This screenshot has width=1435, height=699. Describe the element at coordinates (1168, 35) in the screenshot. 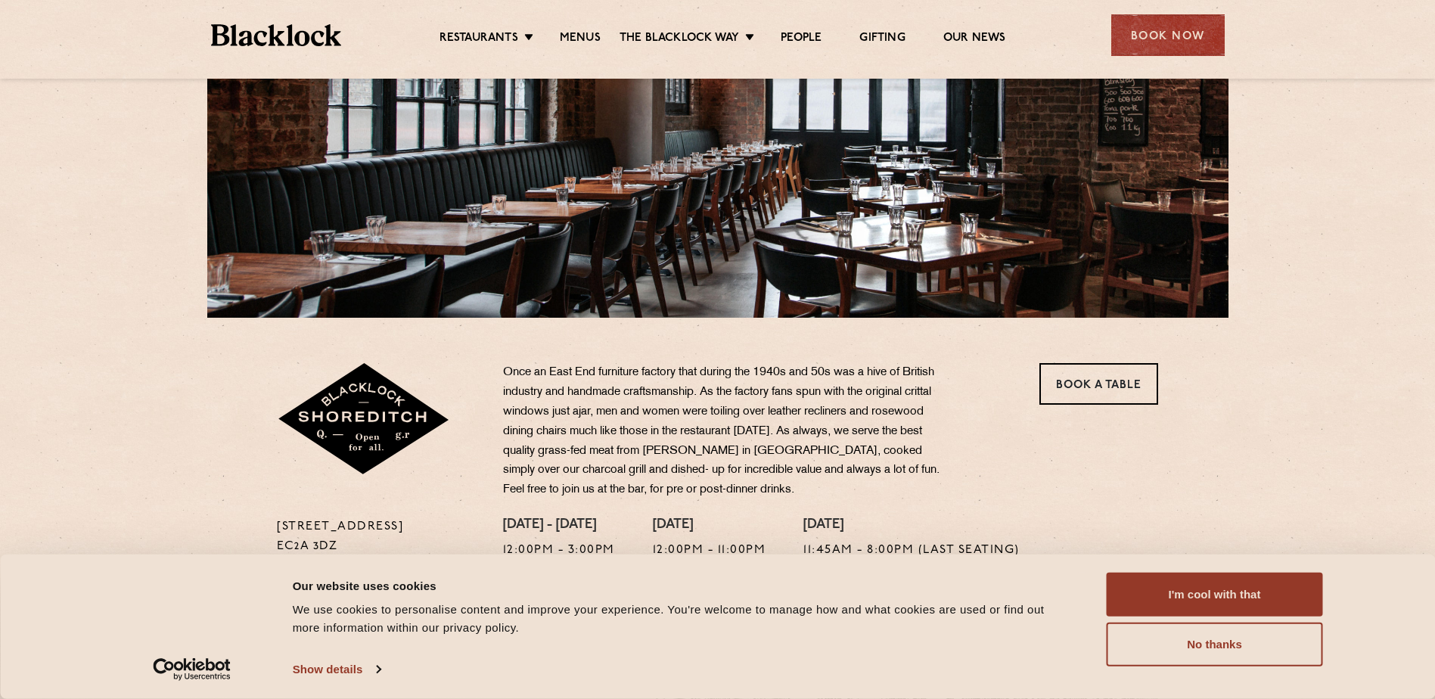

I see `div: Book Now` at that location.